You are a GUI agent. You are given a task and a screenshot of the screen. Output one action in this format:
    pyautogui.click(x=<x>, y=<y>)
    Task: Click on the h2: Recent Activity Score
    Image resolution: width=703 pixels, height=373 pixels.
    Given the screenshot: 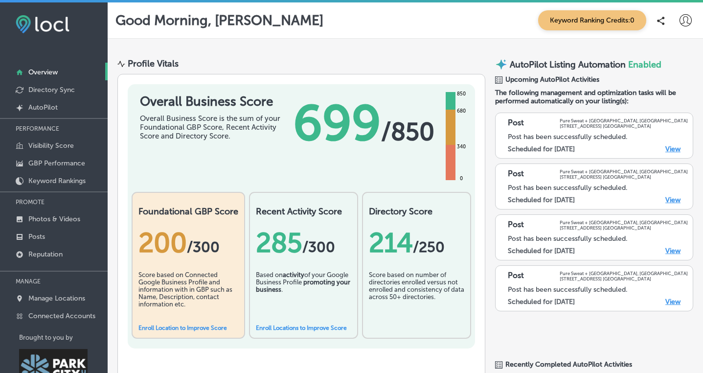 What is the action you would take?
    pyautogui.click(x=303, y=211)
    